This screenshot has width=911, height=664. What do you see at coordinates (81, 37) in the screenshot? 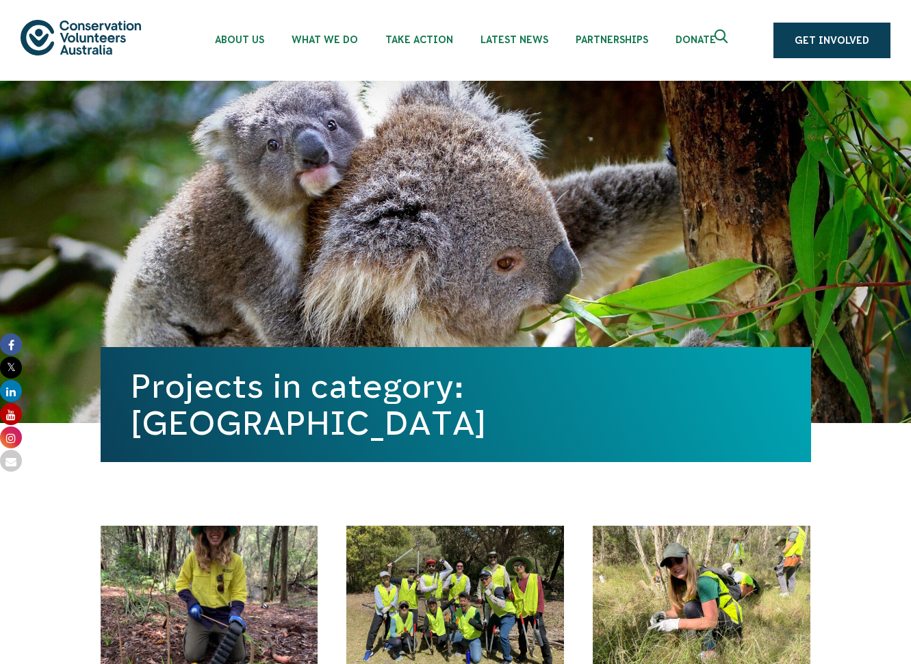
I see `img: logo.svg` at bounding box center [81, 37].